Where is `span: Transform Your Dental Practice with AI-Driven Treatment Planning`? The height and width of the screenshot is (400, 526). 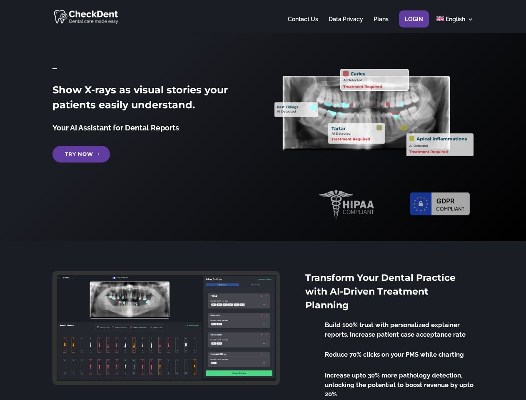
span: Transform Your Dental Practice with AI-Driven Treatment Planning is located at coordinates (381, 291).